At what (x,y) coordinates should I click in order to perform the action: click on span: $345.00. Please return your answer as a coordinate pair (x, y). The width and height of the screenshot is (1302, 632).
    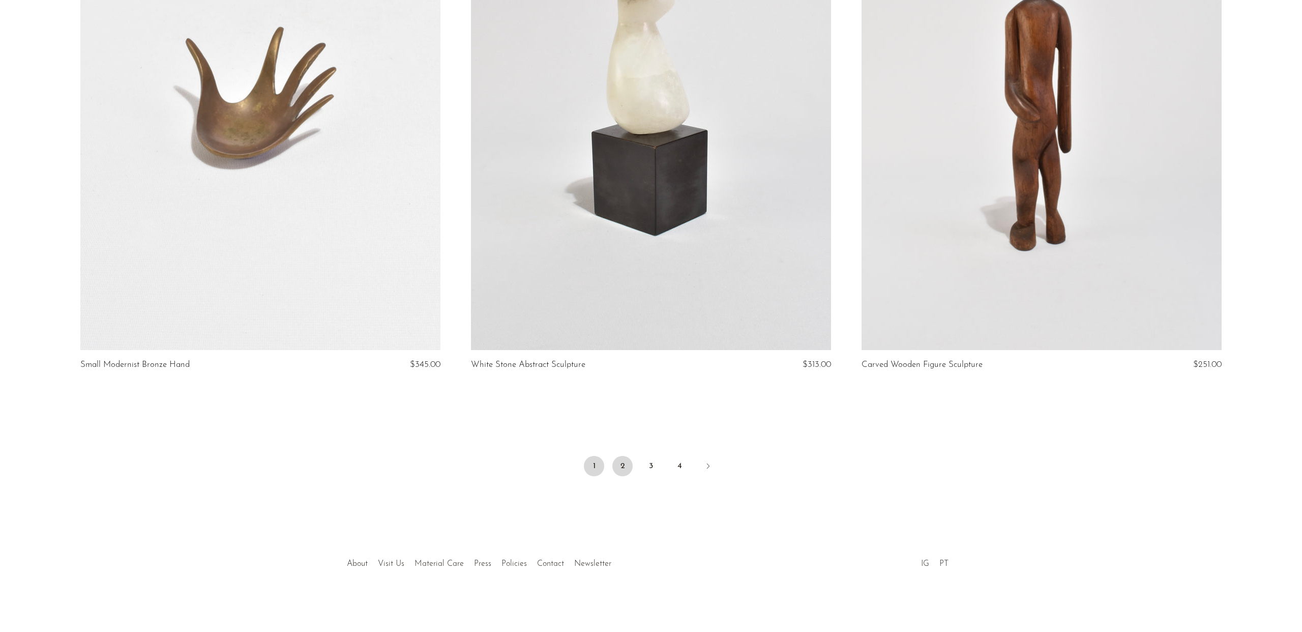
    Looking at the image, I should click on (425, 364).